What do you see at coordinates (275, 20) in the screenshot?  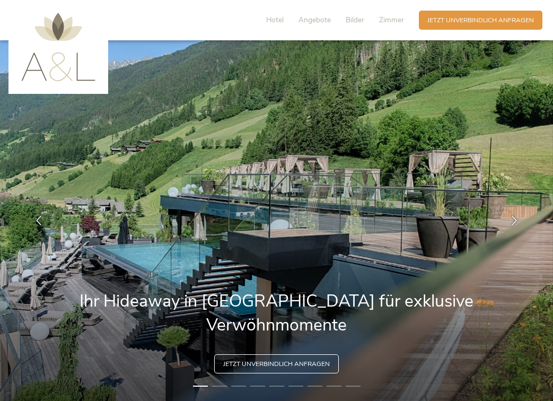 I see `span: Hotel` at bounding box center [275, 20].